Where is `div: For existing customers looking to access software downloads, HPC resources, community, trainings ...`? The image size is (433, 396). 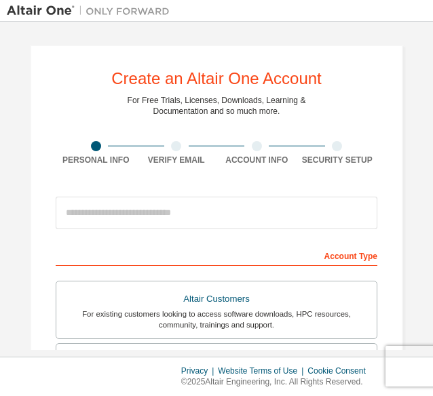
div: For existing customers looking to access software downloads, HPC resources, community, trainings ... is located at coordinates (217, 320).